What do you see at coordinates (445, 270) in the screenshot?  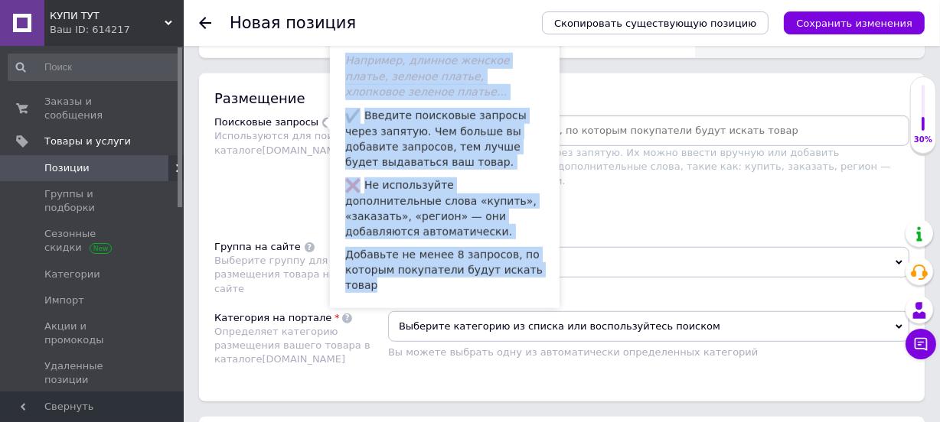 I see `li: Добавьте не менее 8 запросов, по которым покупатели будут искать товар` at bounding box center [445, 270].